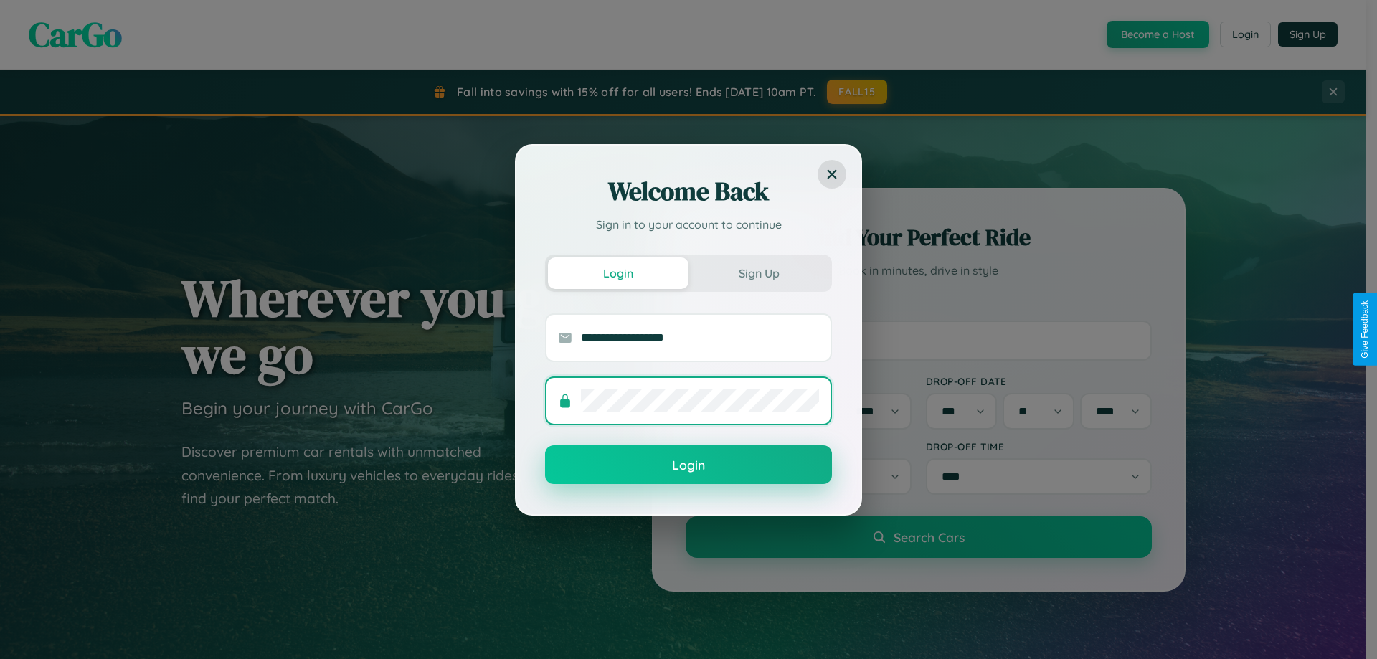 Image resolution: width=1377 pixels, height=659 pixels. I want to click on h2: Welcome Back, so click(688, 191).